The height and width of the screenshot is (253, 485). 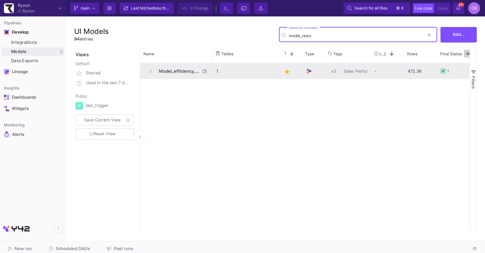 What do you see at coordinates (245, 71) in the screenshot?
I see `p: 1` at bounding box center [245, 71].